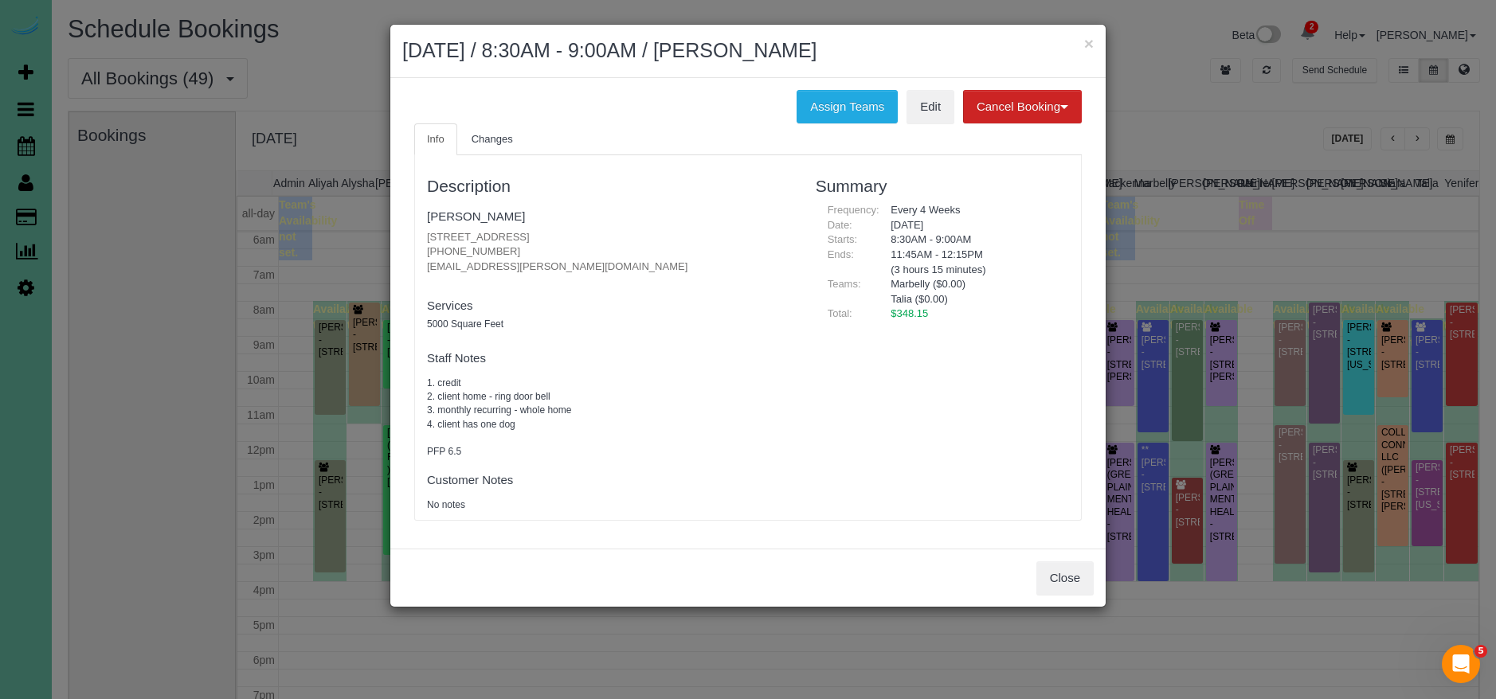 This screenshot has height=699, width=1496. I want to click on div: Every 4 Weeks, so click(973, 210).